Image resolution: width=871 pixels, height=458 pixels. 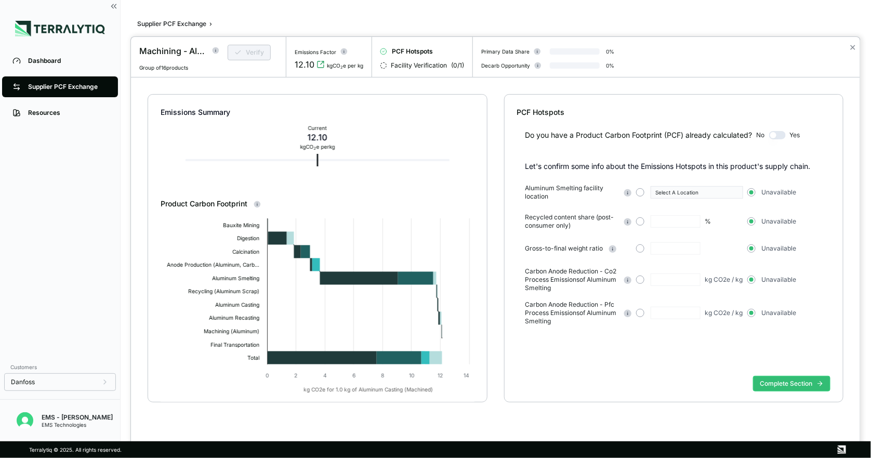 What do you see at coordinates (564, 248) in the screenshot?
I see `span: Gross-to-final weight ratio` at bounding box center [564, 248].